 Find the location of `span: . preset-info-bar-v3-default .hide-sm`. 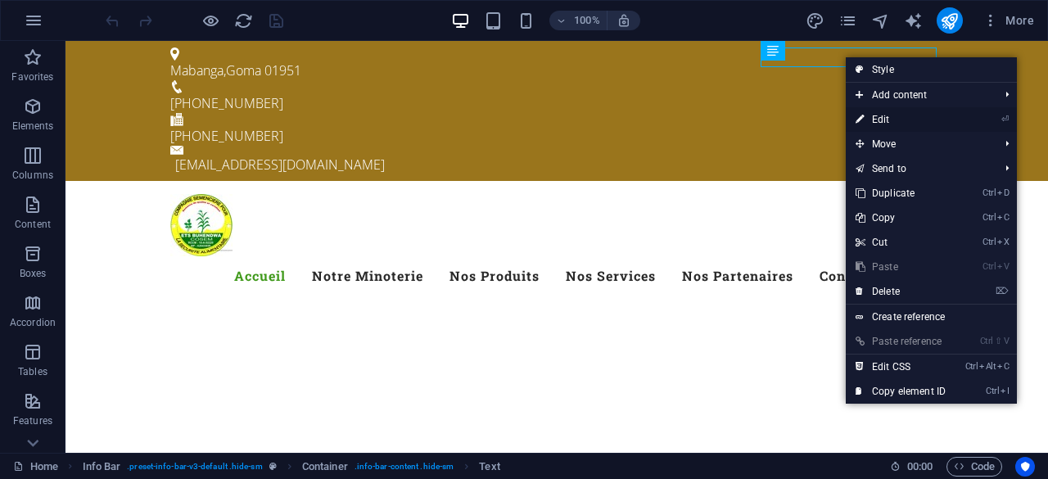

span: . preset-info-bar-v3-default .hide-sm is located at coordinates (194, 467).